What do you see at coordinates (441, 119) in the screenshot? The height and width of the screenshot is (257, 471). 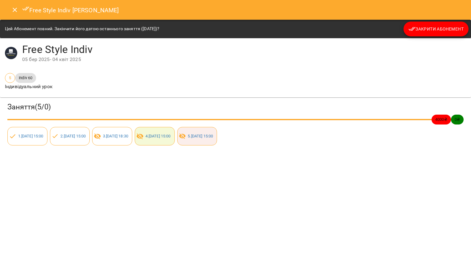 I see `span: 4000 ₴` at bounding box center [441, 119].